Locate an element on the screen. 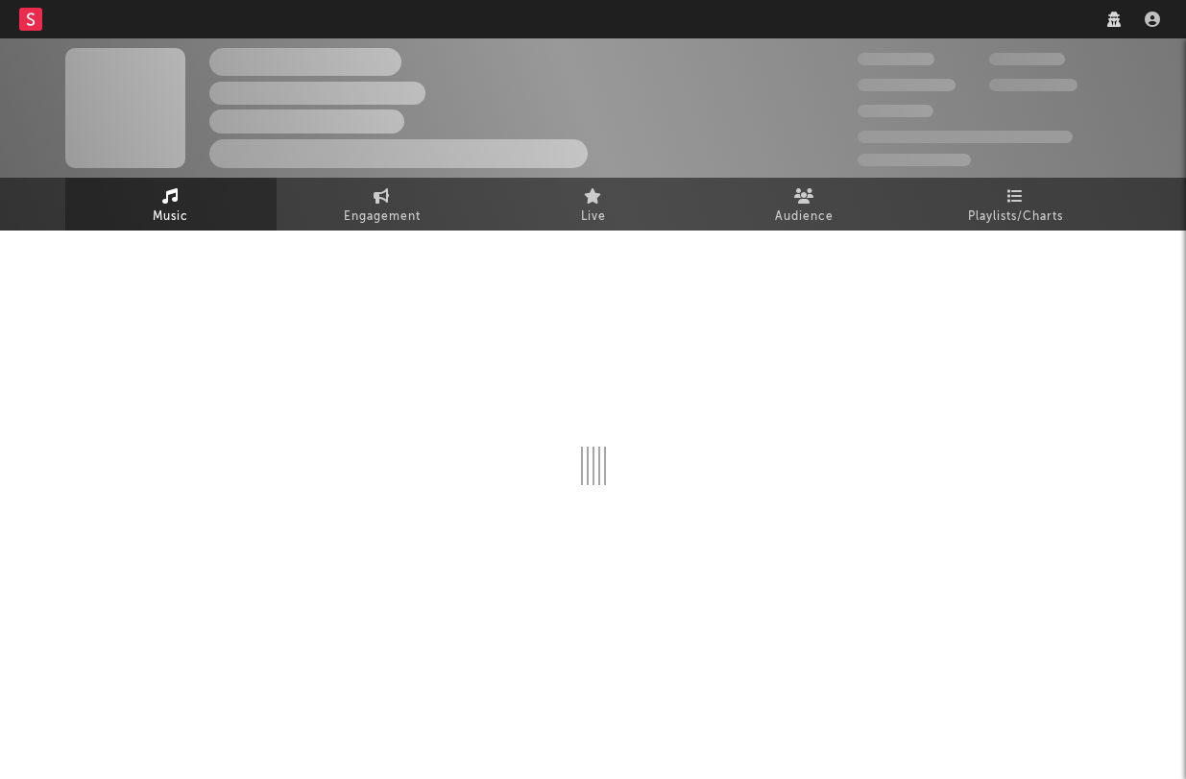 The width and height of the screenshot is (1186, 779). span: 50,000,000 Monthly Listeners is located at coordinates (965, 136).